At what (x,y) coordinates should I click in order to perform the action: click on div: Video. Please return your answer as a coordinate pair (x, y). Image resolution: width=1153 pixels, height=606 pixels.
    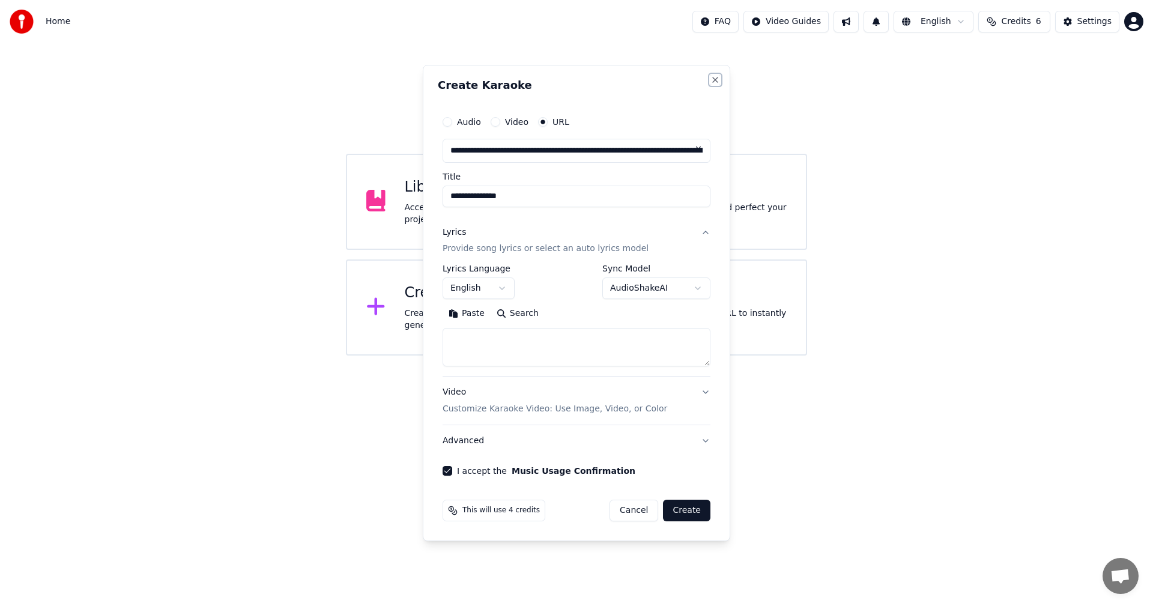
    Looking at the image, I should click on (555, 401).